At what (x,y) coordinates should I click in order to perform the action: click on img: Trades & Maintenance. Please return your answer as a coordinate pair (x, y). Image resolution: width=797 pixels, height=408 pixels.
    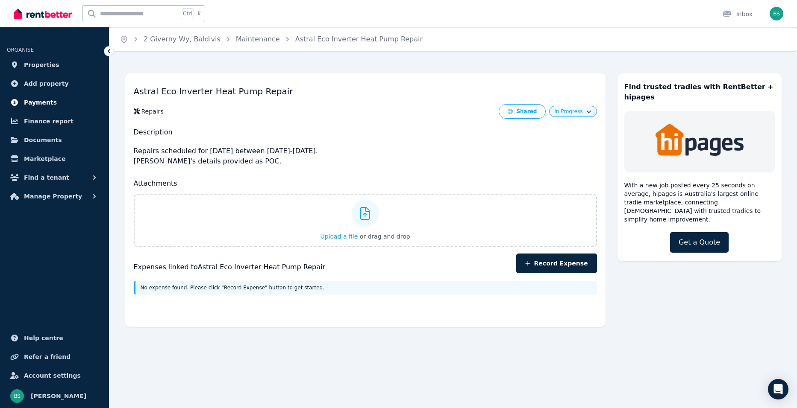
    Looking at the image, I should click on (699, 140).